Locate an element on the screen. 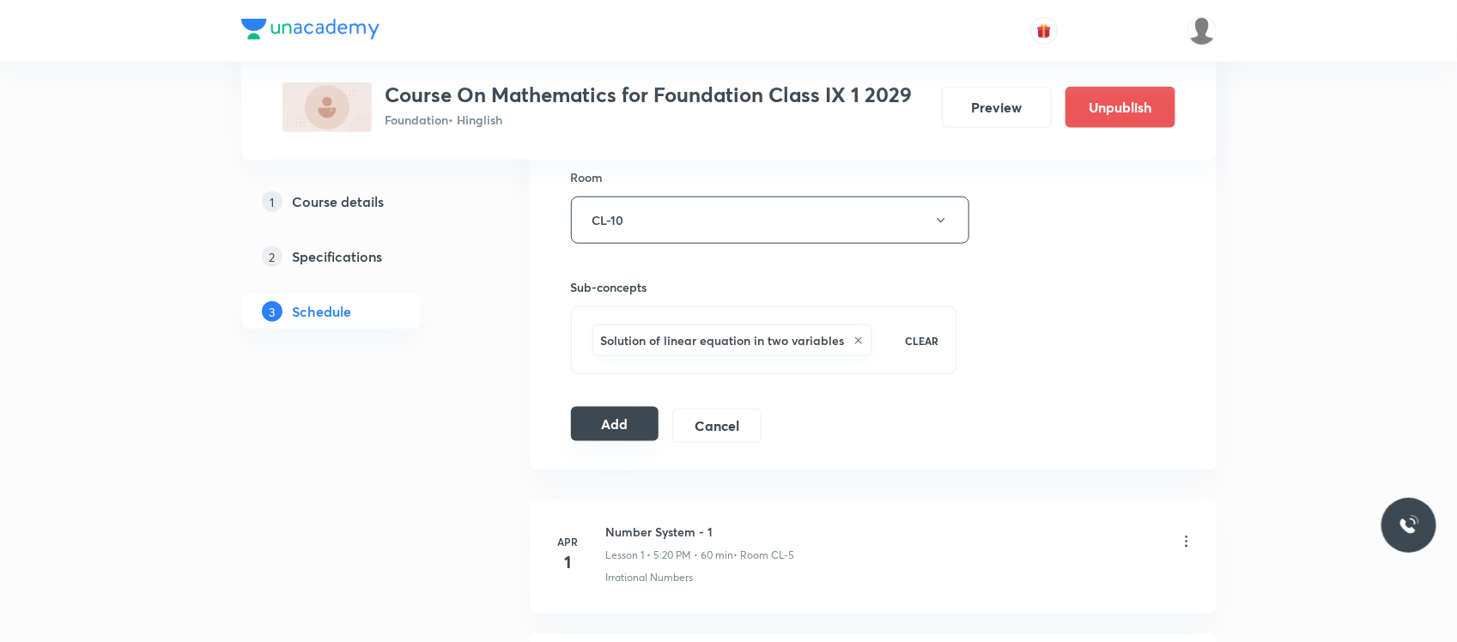 Image resolution: width=1457 pixels, height=642 pixels. img: Company Logo is located at coordinates (310, 29).